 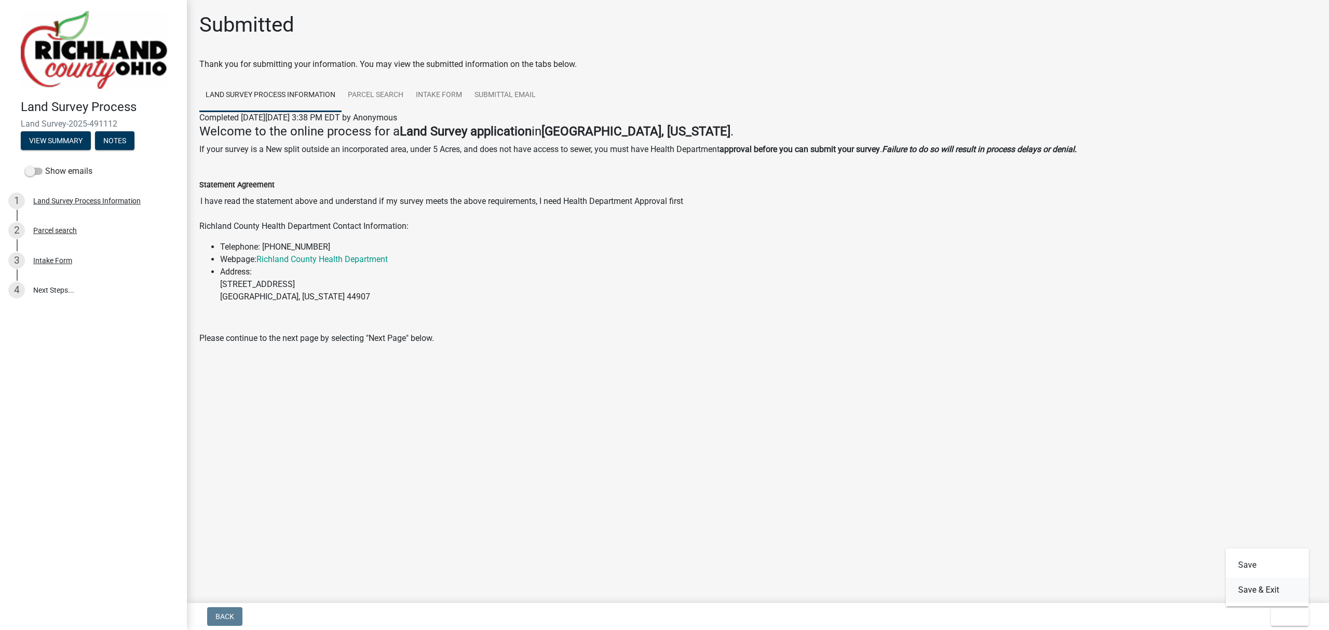 I want to click on div: 4, so click(x=17, y=290).